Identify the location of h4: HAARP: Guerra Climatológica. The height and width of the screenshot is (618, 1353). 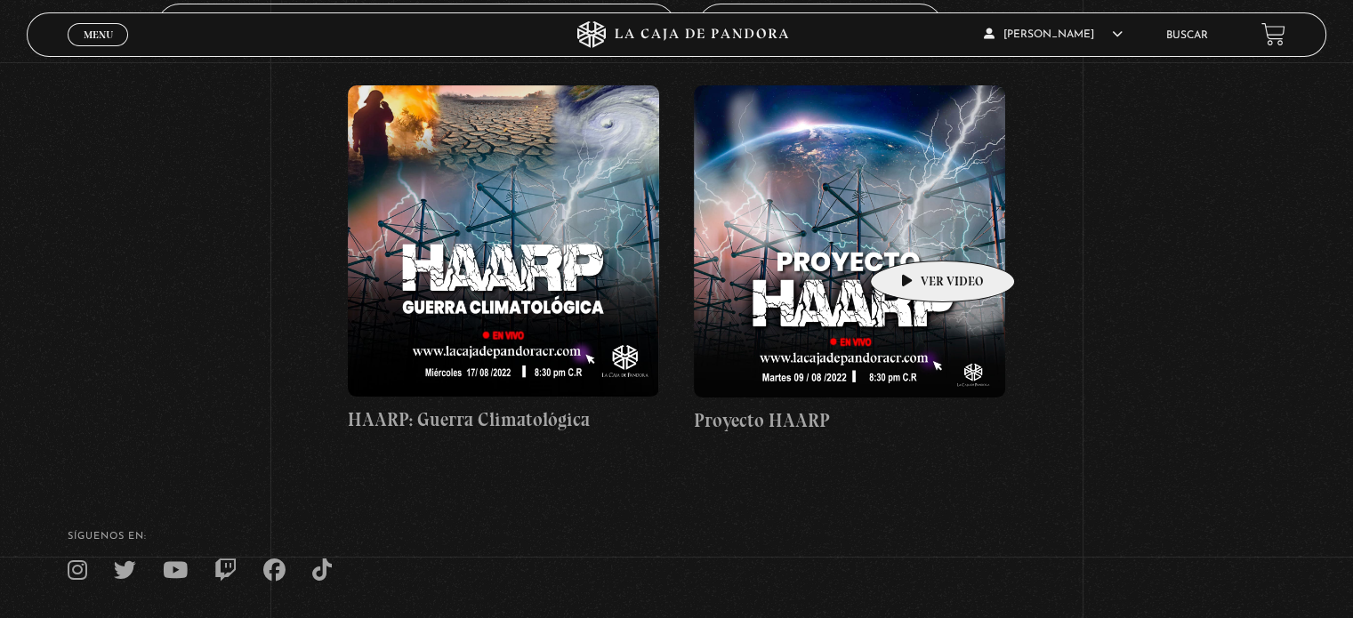
(503, 420).